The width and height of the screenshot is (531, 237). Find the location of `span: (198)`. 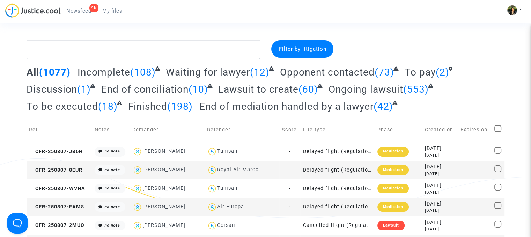

span: (198) is located at coordinates (180, 106).